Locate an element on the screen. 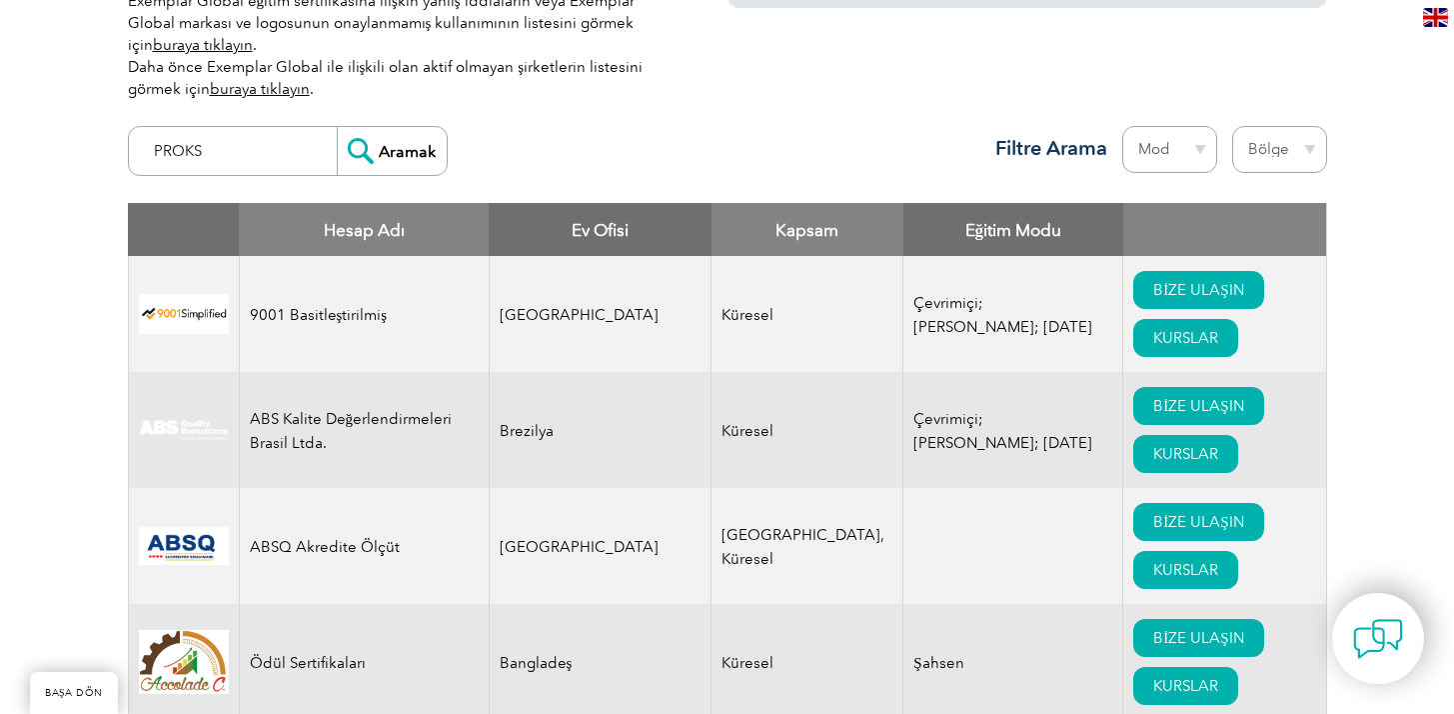 The image size is (1454, 714). font: Şahsen is located at coordinates (939, 663).